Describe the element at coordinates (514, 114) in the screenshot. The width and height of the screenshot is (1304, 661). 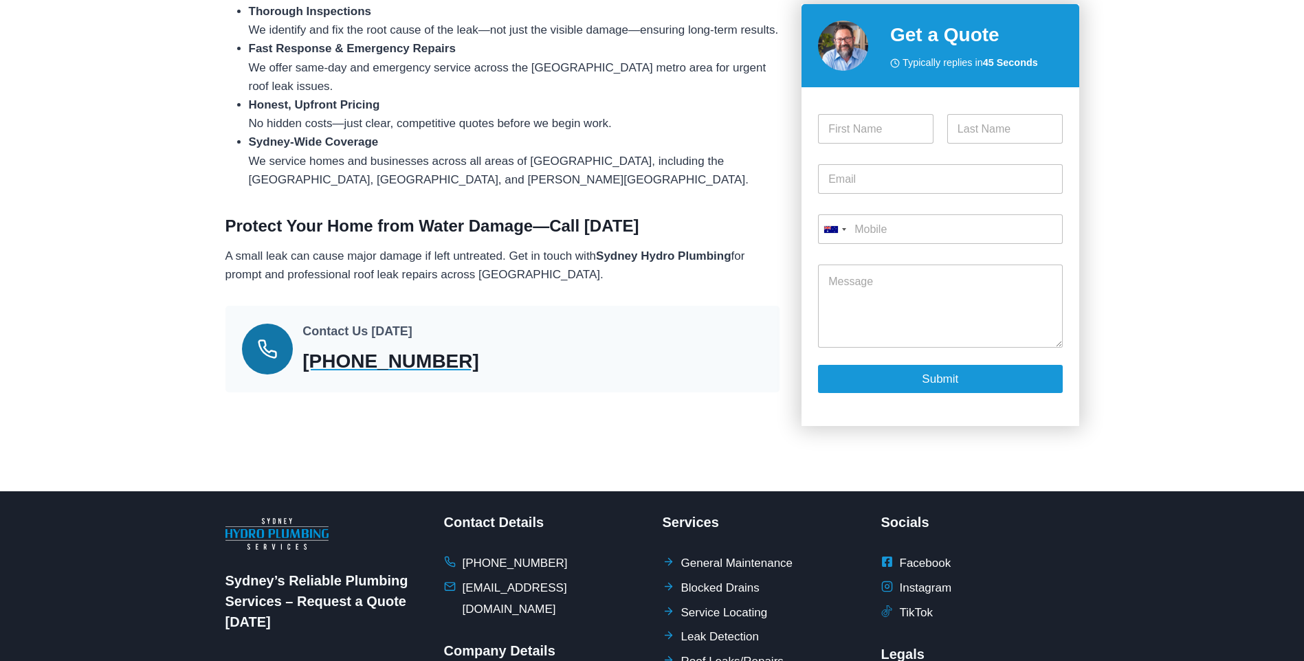
I see `li: No hidden costs—just clear, competitive quotes before we begin work.` at that location.